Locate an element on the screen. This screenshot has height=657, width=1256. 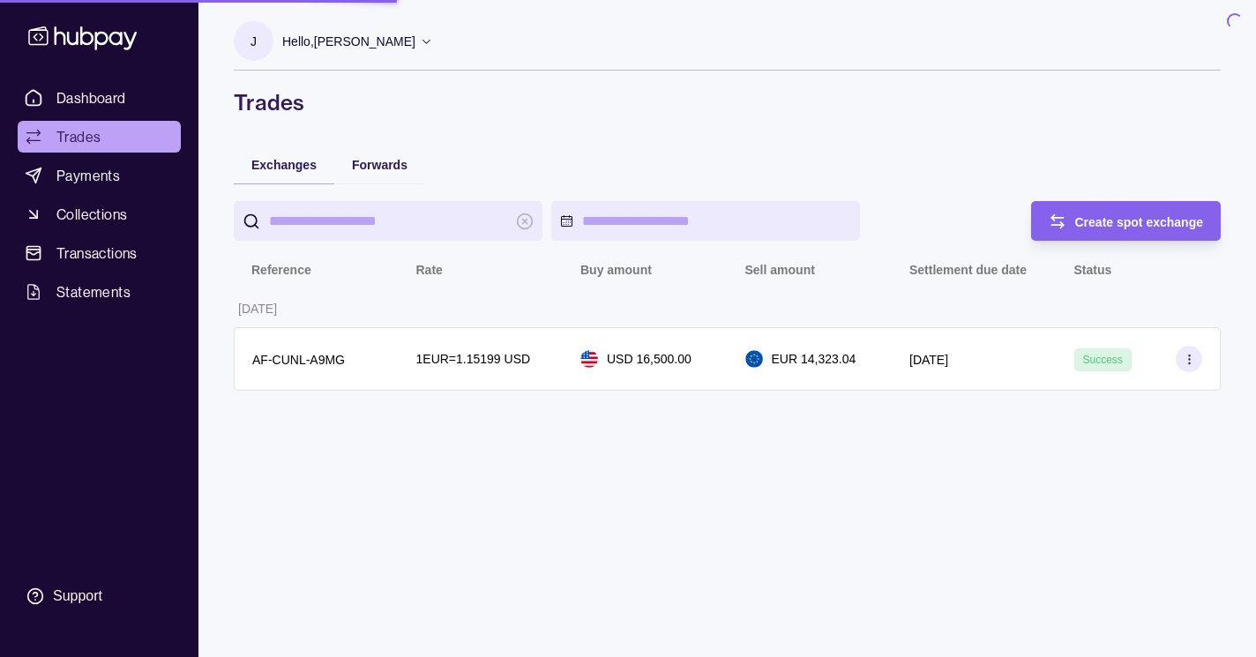
span: Transactions is located at coordinates (97, 253).